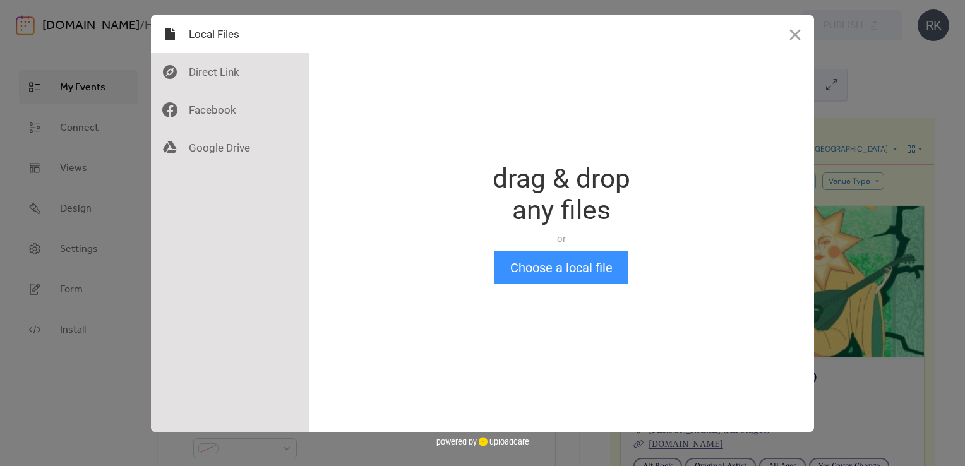 The height and width of the screenshot is (466, 965). I want to click on div: Google Drive, so click(230, 148).